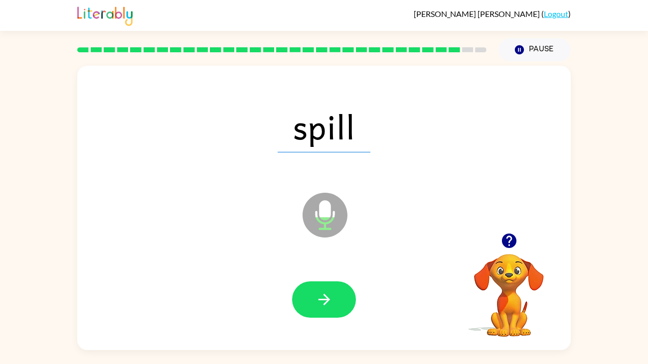 Image resolution: width=648 pixels, height=364 pixels. What do you see at coordinates (509, 289) in the screenshot?
I see `video: Your browser must support playing .mp4 files to use Literably. Please try using another browser.` at bounding box center [509, 289].